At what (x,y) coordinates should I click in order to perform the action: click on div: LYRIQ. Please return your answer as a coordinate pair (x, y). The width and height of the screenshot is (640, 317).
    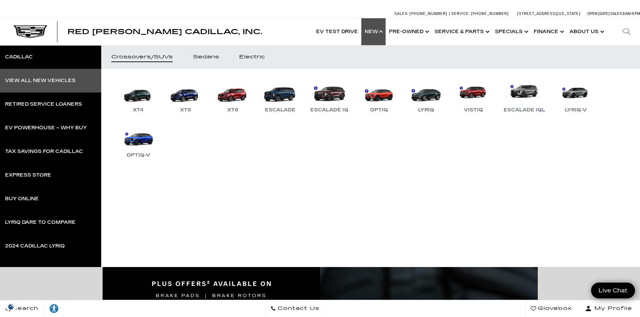
    Looking at the image, I should click on (426, 110).